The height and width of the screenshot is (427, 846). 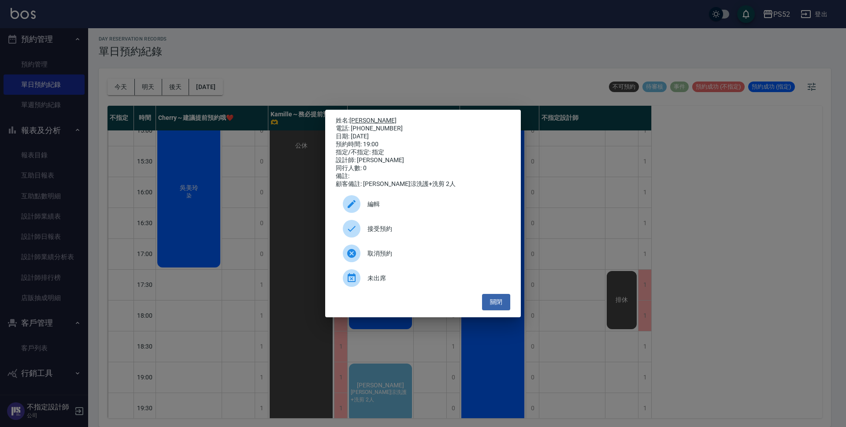 What do you see at coordinates (423, 145) in the screenshot?
I see `div: 預約時間: 19:00` at bounding box center [423, 145].